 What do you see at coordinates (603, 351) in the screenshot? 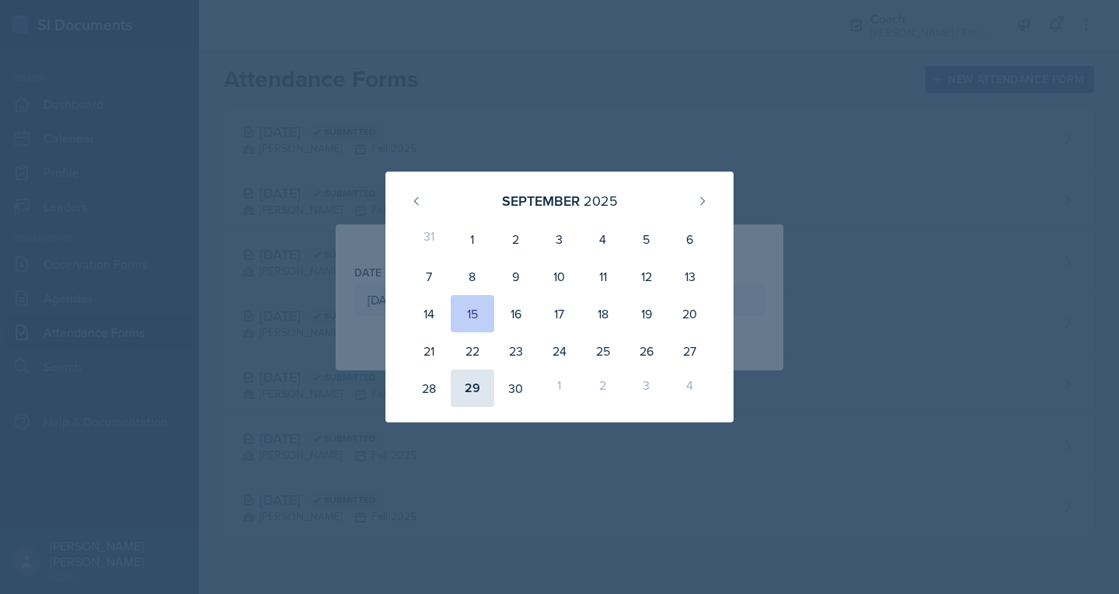
I see `div: 25` at bounding box center [603, 351].